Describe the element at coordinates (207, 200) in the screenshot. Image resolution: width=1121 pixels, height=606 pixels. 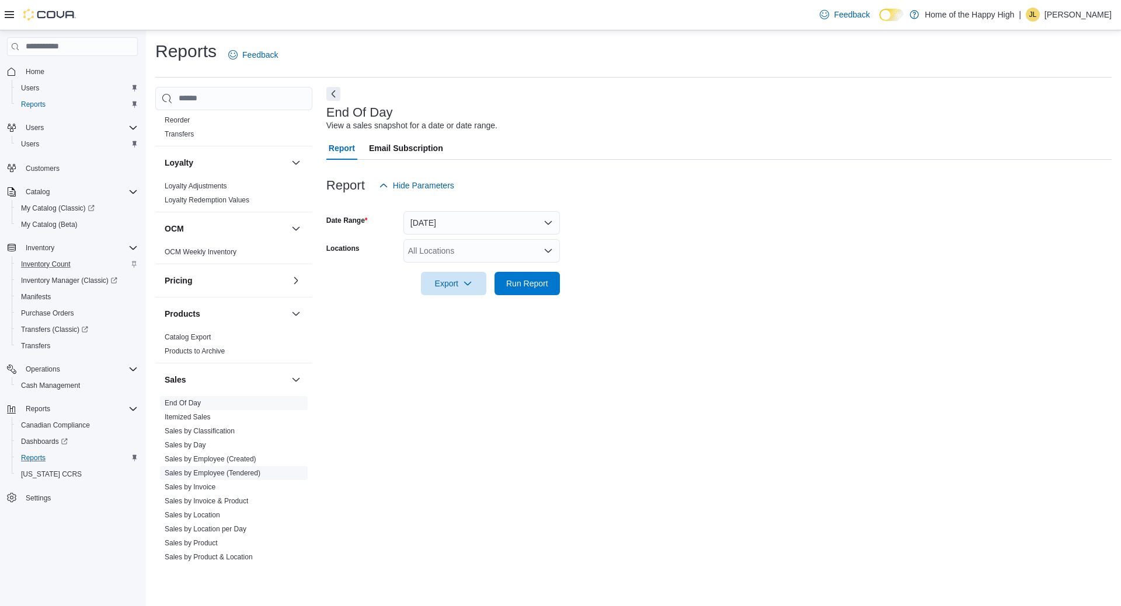
I see `a: Loyalty Redemption Values` at that location.